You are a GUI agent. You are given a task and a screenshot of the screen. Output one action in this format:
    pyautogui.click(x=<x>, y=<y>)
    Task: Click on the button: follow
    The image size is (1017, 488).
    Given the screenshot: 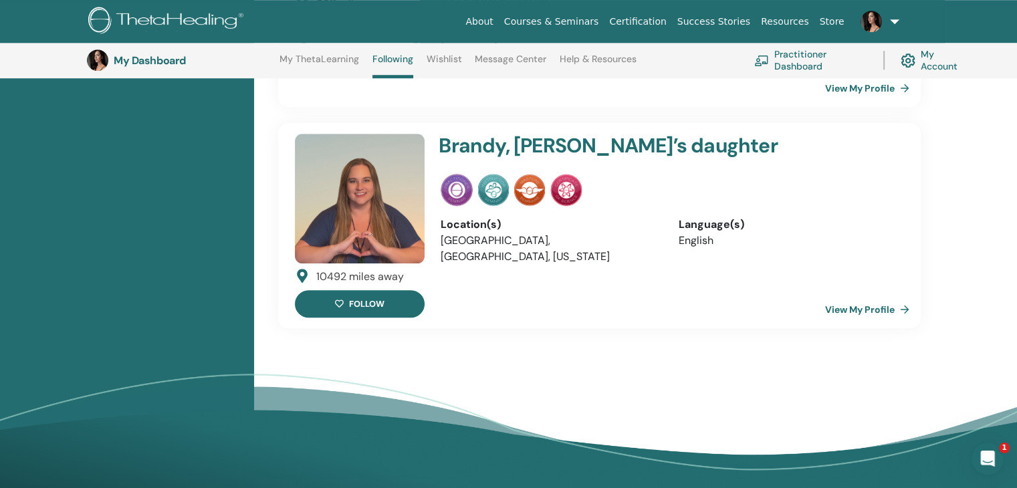 What is the action you would take?
    pyautogui.click(x=360, y=304)
    